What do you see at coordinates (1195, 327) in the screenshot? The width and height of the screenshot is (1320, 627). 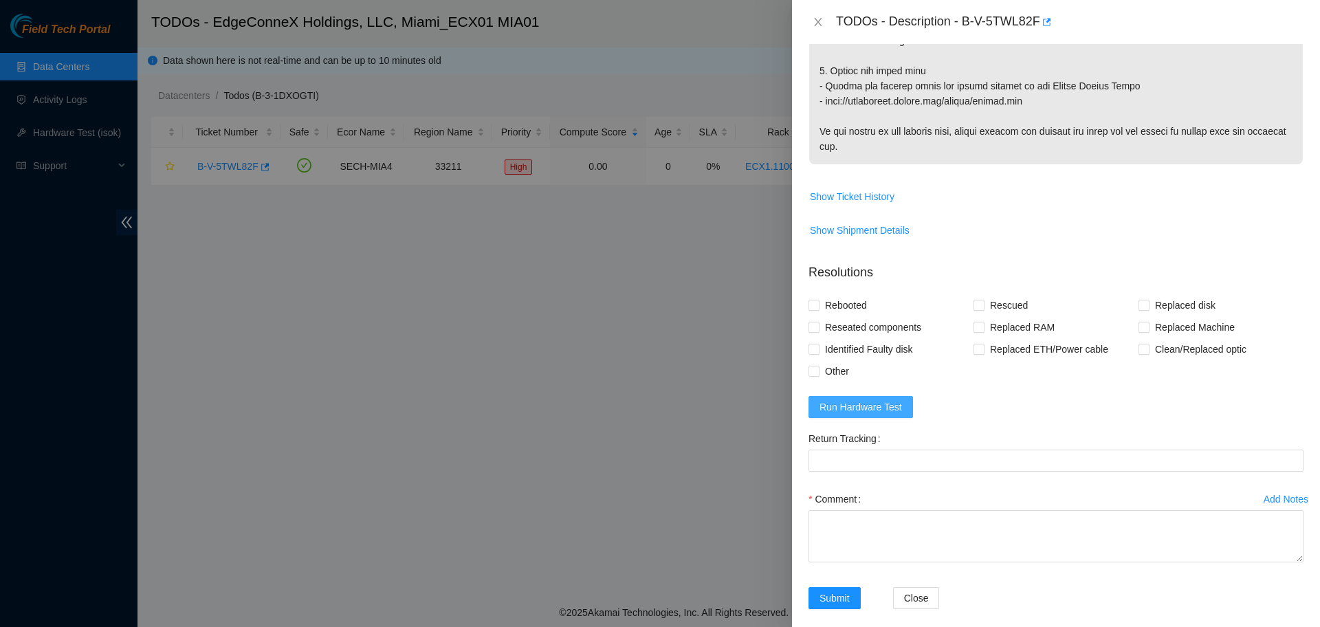 I see `span: Replaced Machine` at bounding box center [1195, 327].